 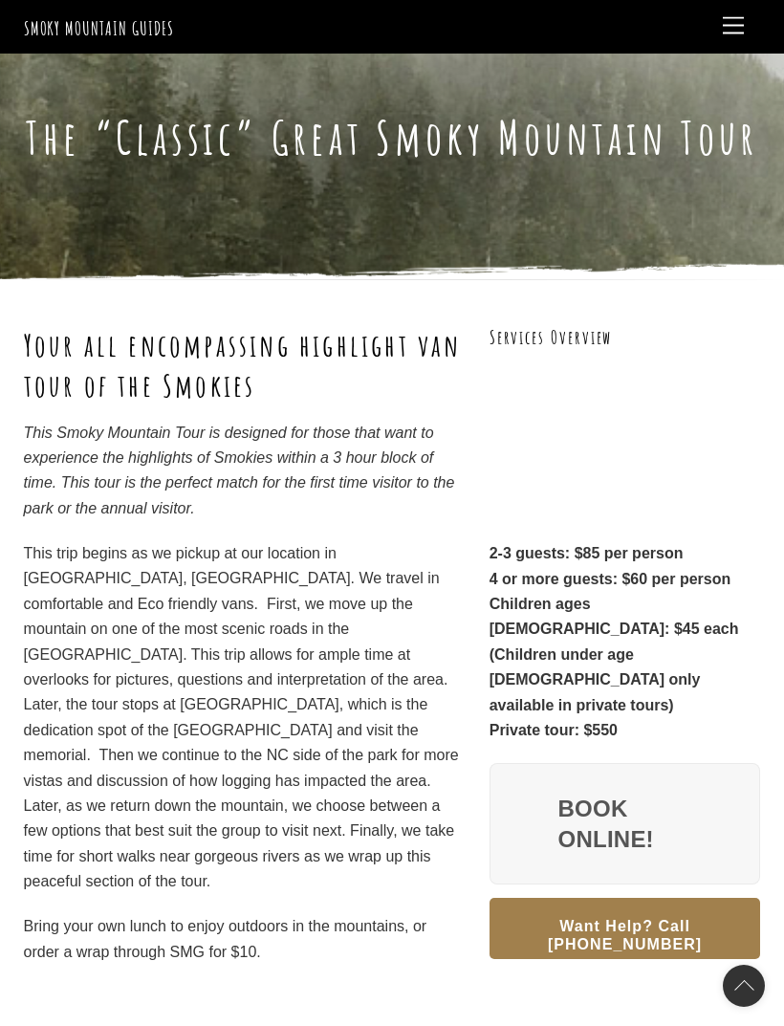 What do you see at coordinates (98, 28) in the screenshot?
I see `span: Smoky Mountain Guides` at bounding box center [98, 28].